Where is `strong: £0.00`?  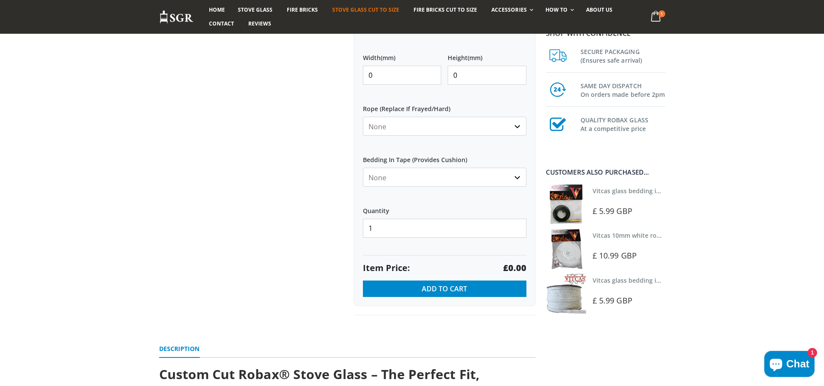
strong: £0.00 is located at coordinates (515, 268).